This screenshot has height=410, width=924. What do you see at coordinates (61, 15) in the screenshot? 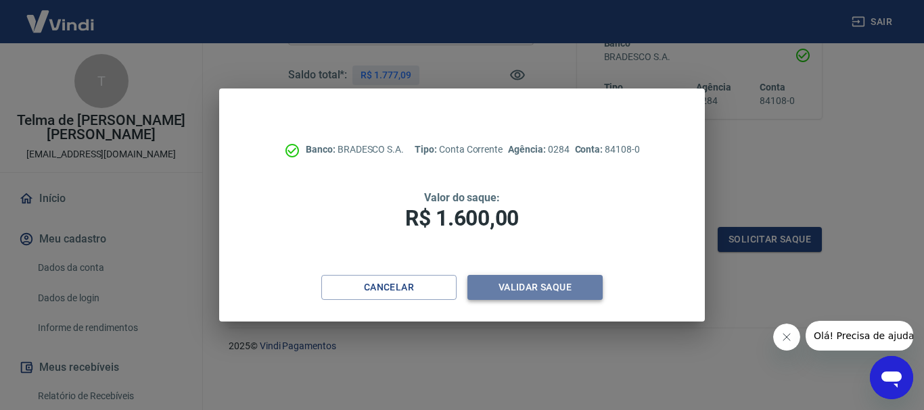
I see `span: Olá! Precisa de ajuda?` at bounding box center [61, 15].